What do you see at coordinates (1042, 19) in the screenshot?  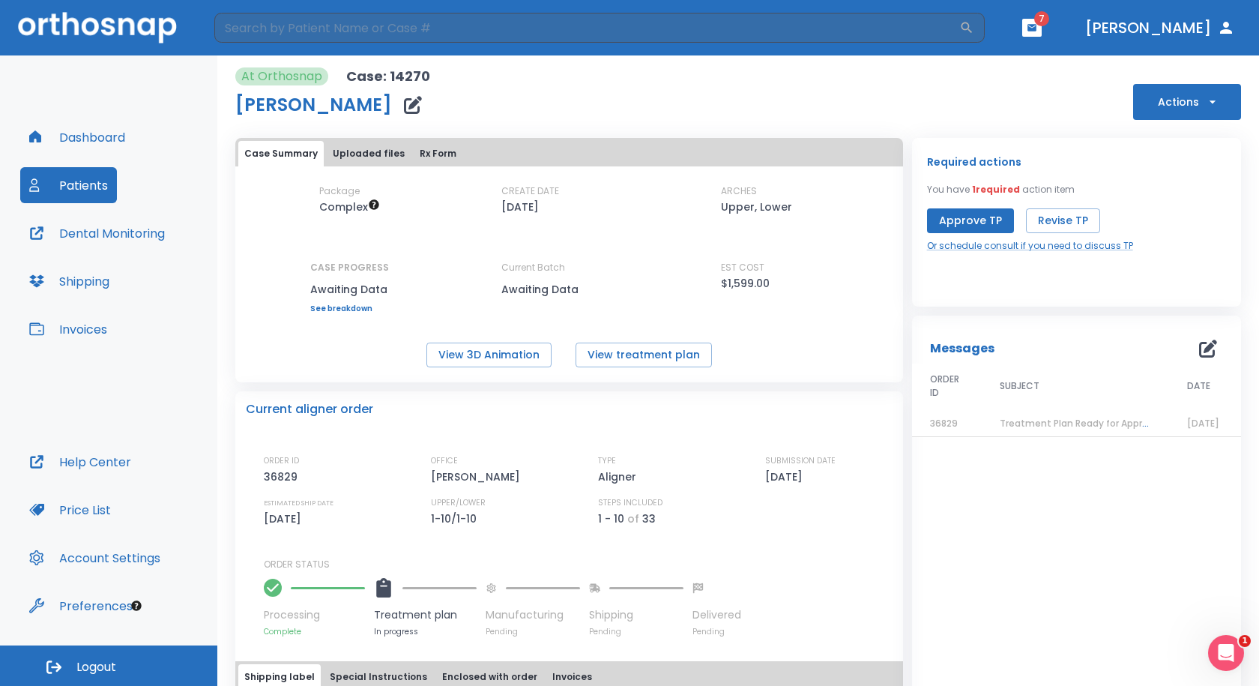 I see `span: 7` at bounding box center [1042, 19].